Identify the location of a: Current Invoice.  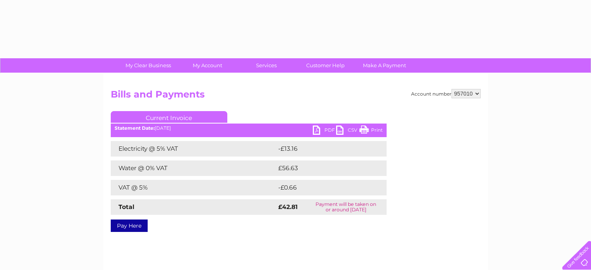
(169, 117).